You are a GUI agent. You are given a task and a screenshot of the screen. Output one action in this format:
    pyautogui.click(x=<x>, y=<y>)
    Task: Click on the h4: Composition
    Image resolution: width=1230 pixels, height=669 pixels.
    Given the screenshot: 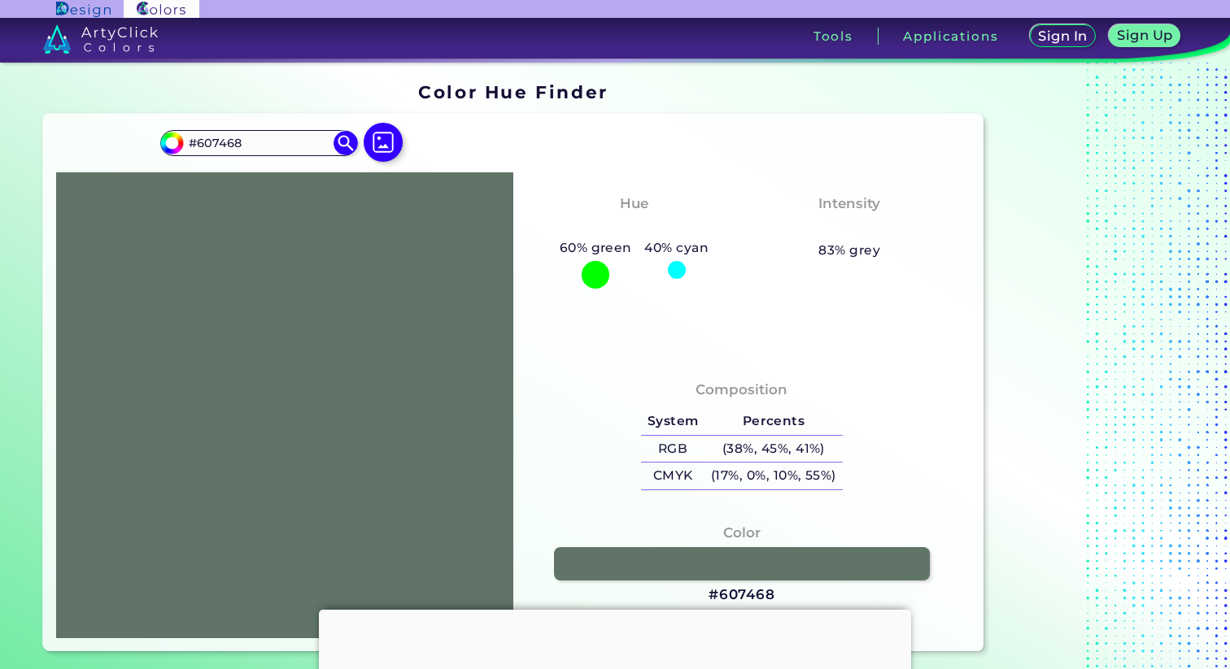 What is the action you would take?
    pyautogui.click(x=741, y=390)
    